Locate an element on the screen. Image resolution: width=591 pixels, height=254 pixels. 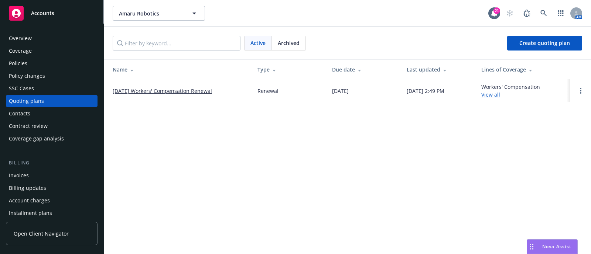
div: Policy changes is located at coordinates (27, 76).